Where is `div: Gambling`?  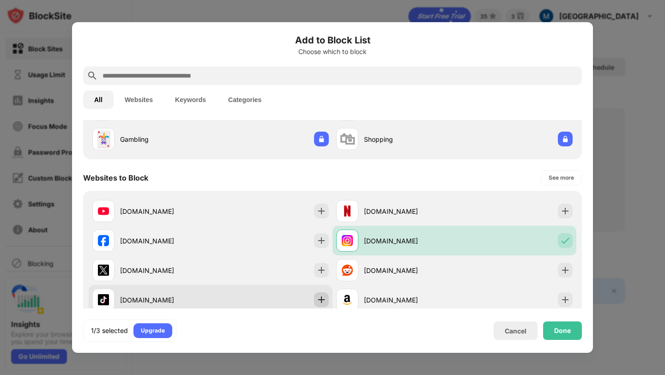 div: Gambling is located at coordinates (165, 139).